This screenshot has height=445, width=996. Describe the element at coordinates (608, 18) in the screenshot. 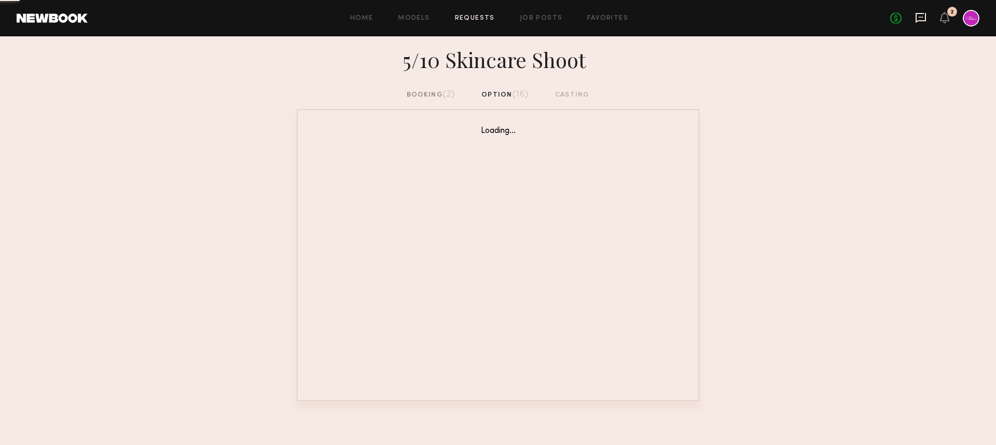

I see `a: Favorites` at that location.